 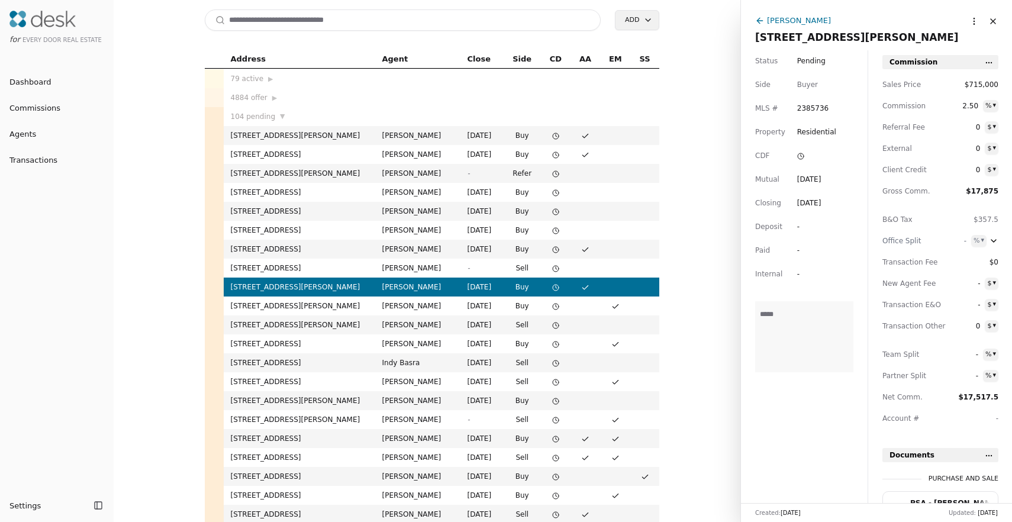 I want to click on span: SS, so click(x=645, y=59).